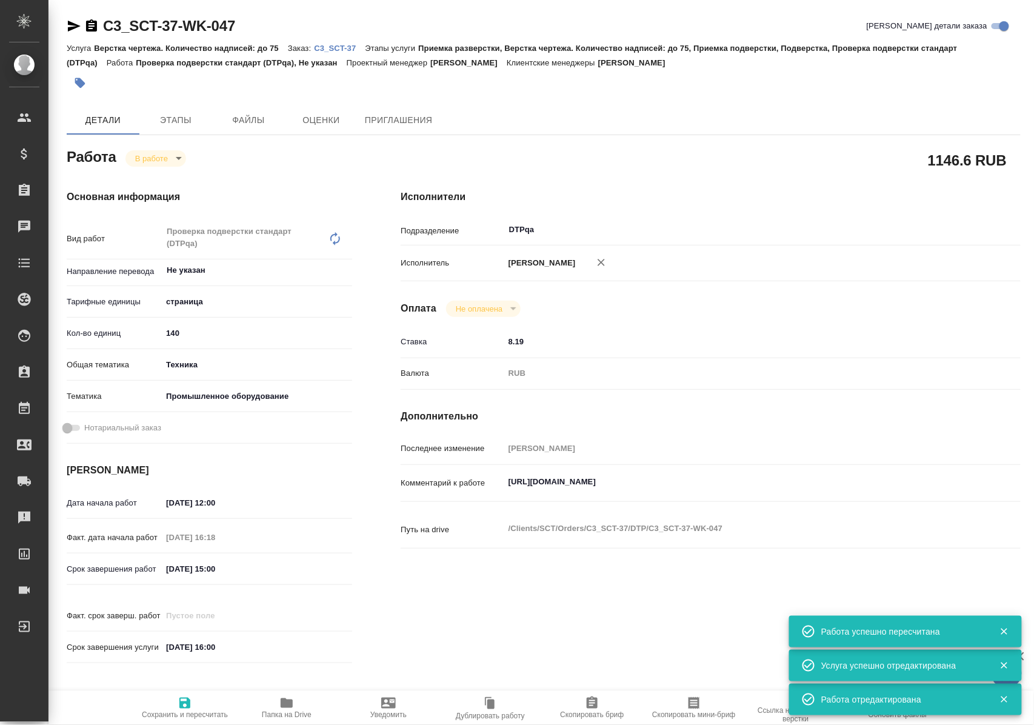 This screenshot has height=725, width=1034. What do you see at coordinates (452, 448) in the screenshot?
I see `p: Последнее изменение` at bounding box center [452, 448].